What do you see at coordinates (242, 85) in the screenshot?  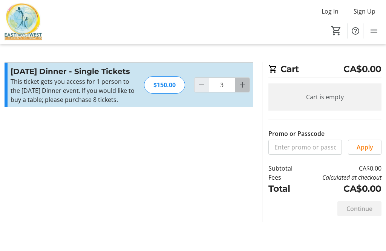 I see `button: Increment by one` at bounding box center [242, 85].